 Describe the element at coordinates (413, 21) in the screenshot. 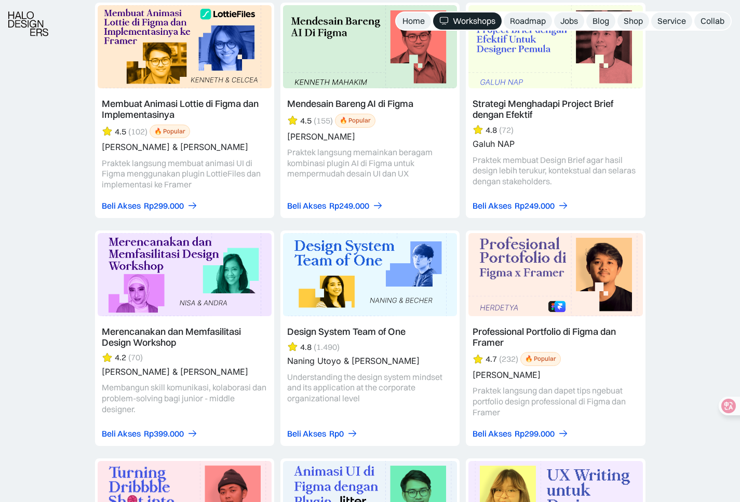

I see `a: Home` at that location.